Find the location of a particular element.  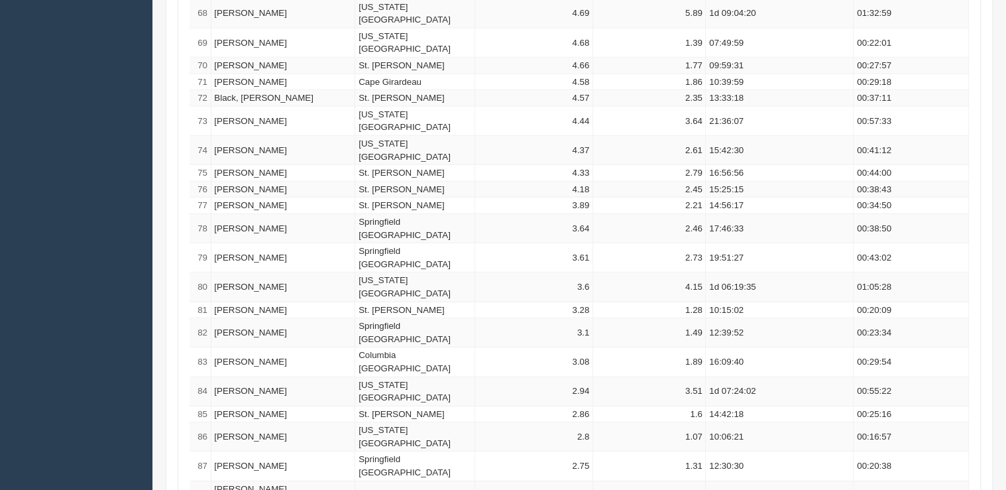

td: 00:22:01 is located at coordinates (911, 43).